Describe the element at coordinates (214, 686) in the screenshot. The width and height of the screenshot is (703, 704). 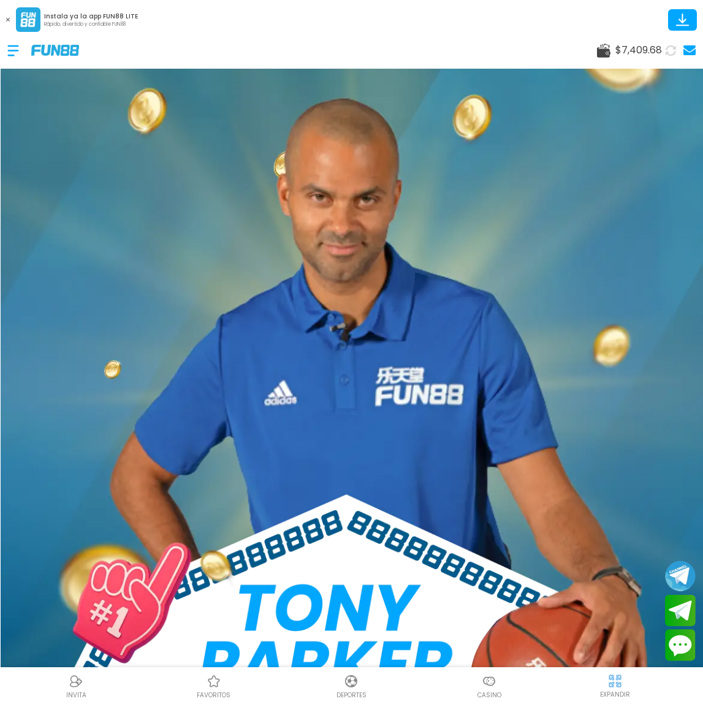
I see `a: Casino FavoritosCasino Favoritosfavoritos` at that location.